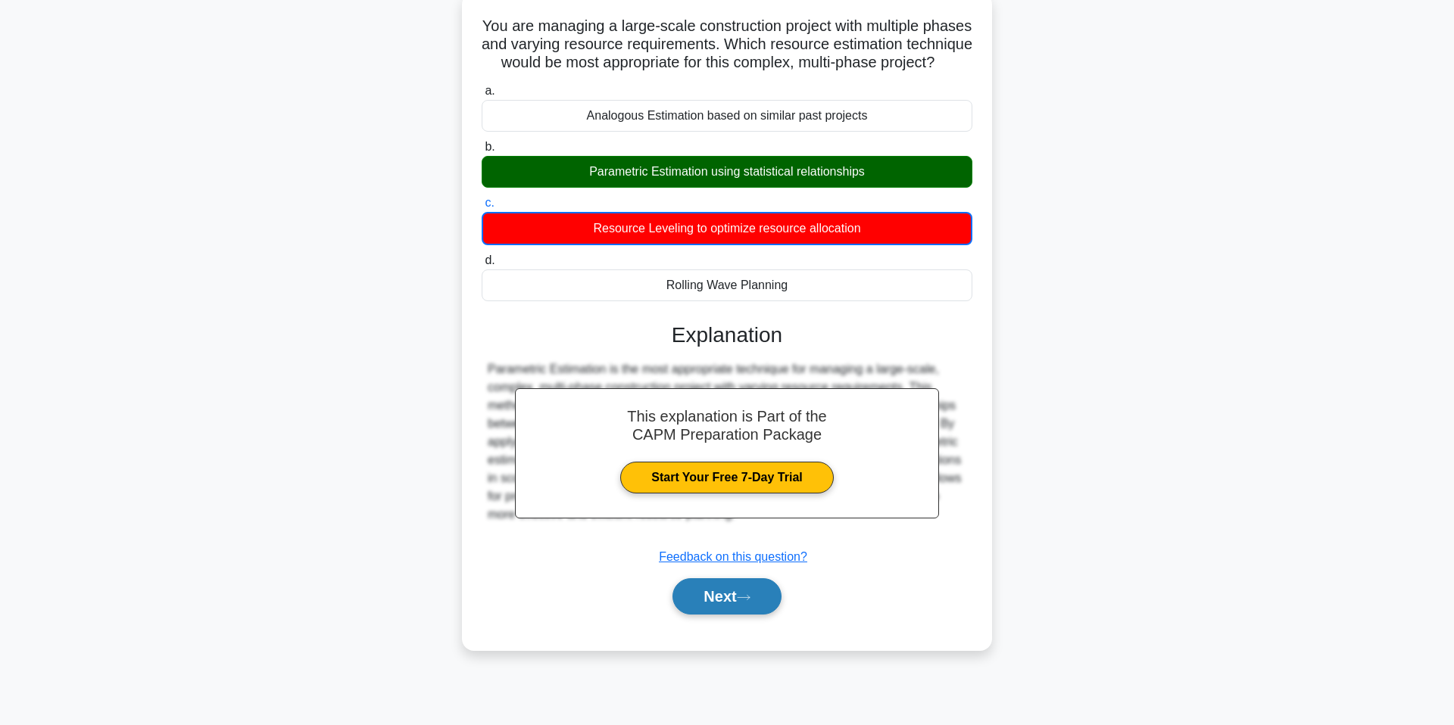 Image resolution: width=1454 pixels, height=725 pixels. Describe the element at coordinates (727, 172) in the screenshot. I see `div: Parametric Estimation using statistical relationships` at that location.